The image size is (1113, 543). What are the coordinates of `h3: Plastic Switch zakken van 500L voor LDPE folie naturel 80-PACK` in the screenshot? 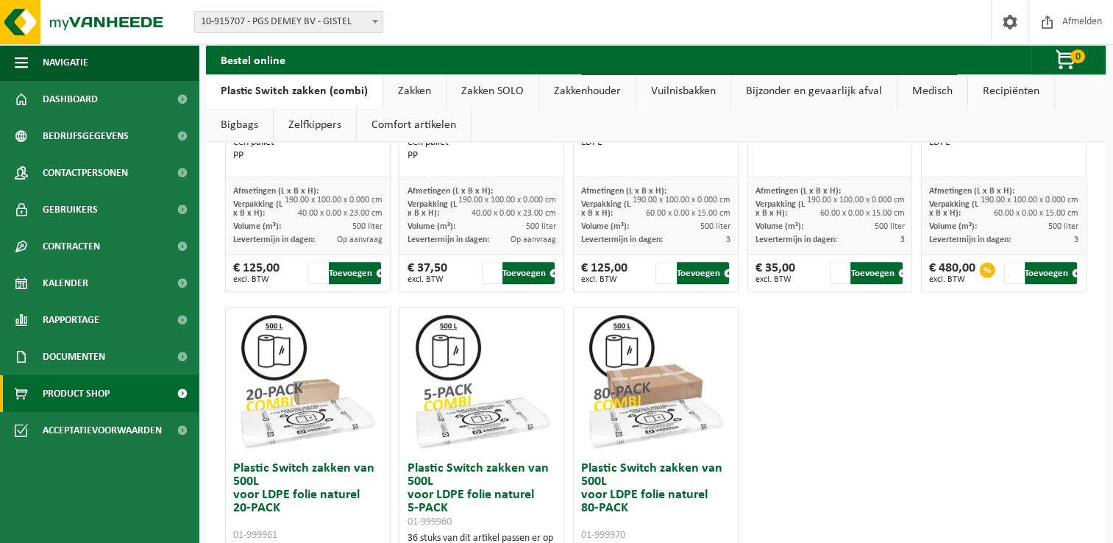 It's located at (655, 502).